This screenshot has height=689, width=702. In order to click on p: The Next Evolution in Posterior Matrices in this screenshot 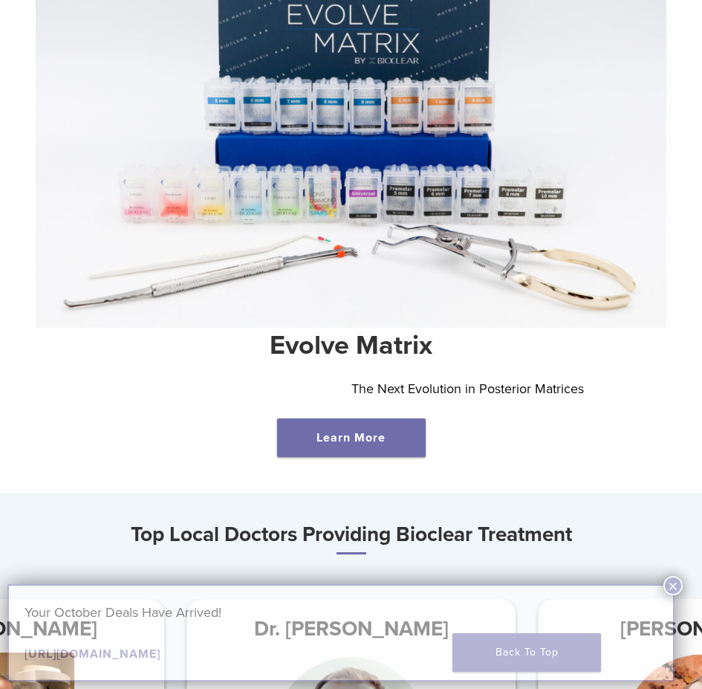, I will do `click(509, 389)`.